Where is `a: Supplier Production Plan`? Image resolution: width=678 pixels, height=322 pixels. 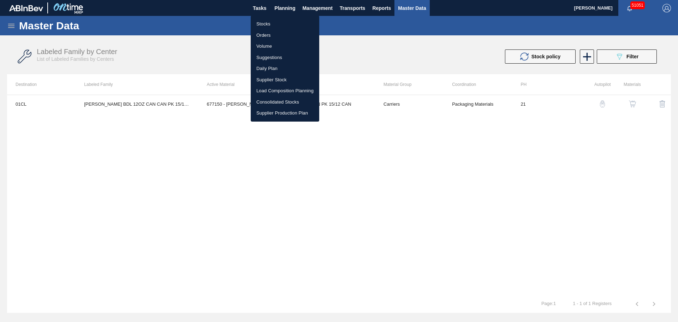 a: Supplier Production Plan is located at coordinates (285, 113).